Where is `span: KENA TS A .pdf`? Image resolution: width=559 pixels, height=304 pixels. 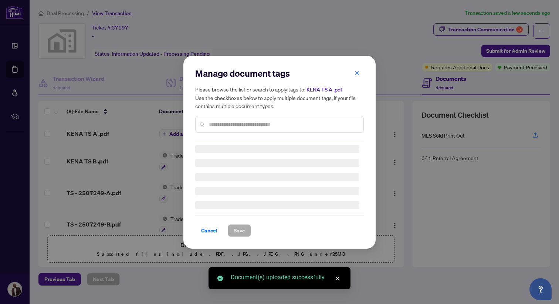 span: KENA TS A .pdf is located at coordinates (324, 90).